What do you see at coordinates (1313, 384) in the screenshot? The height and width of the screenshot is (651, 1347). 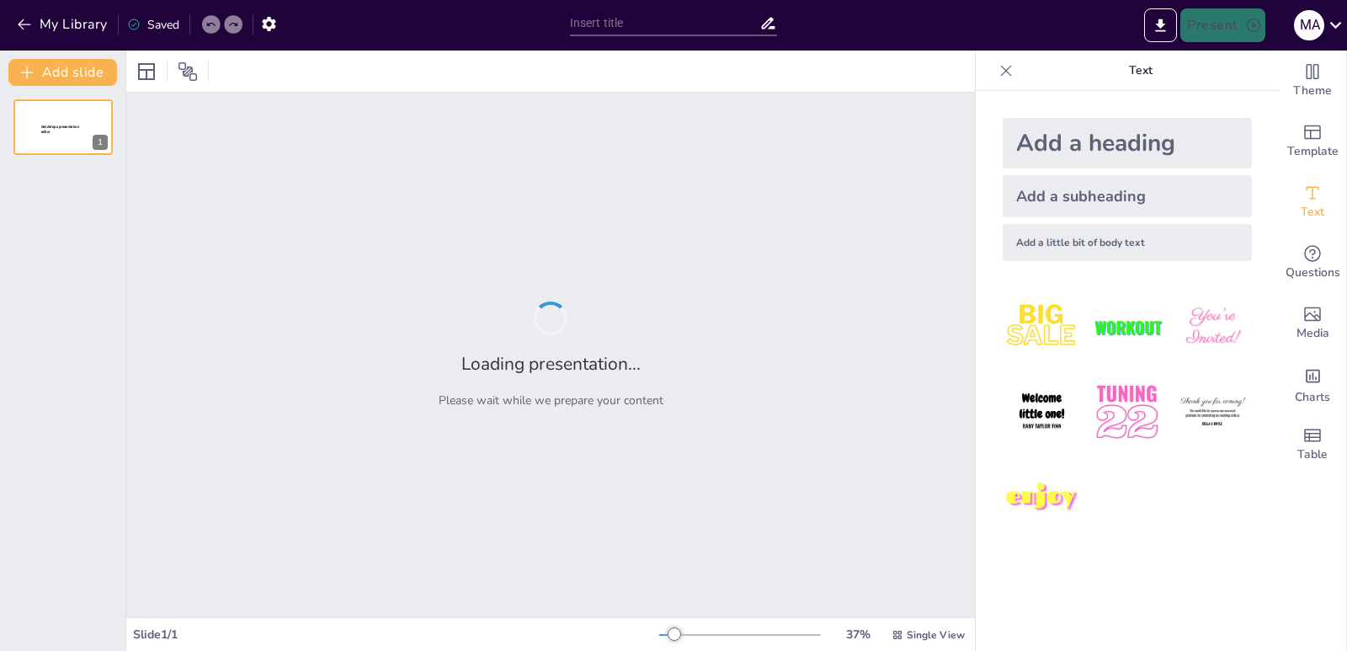 I see `div: Add charts and graphs` at bounding box center [1313, 384].